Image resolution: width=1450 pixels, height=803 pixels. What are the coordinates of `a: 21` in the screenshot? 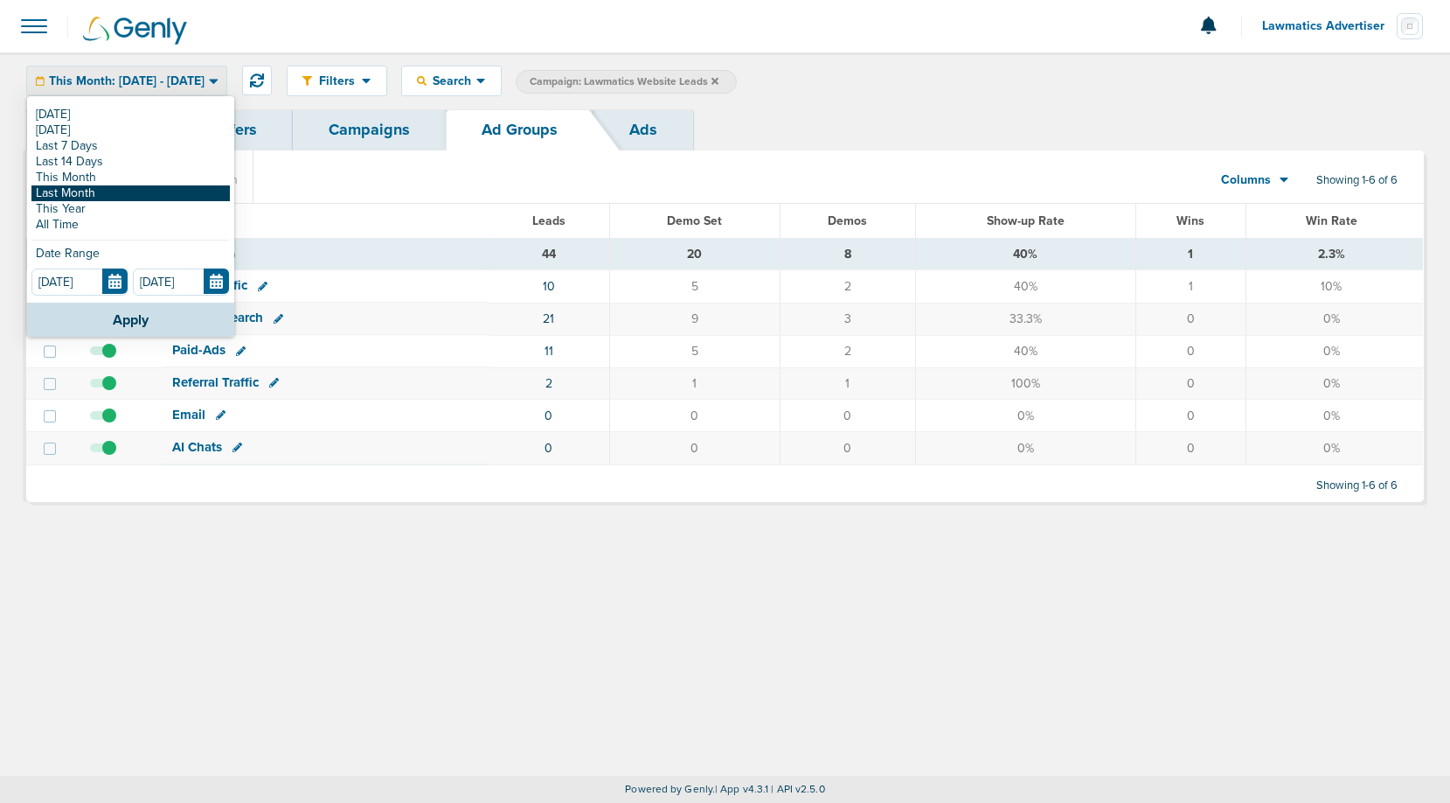 It's located at (548, 318).